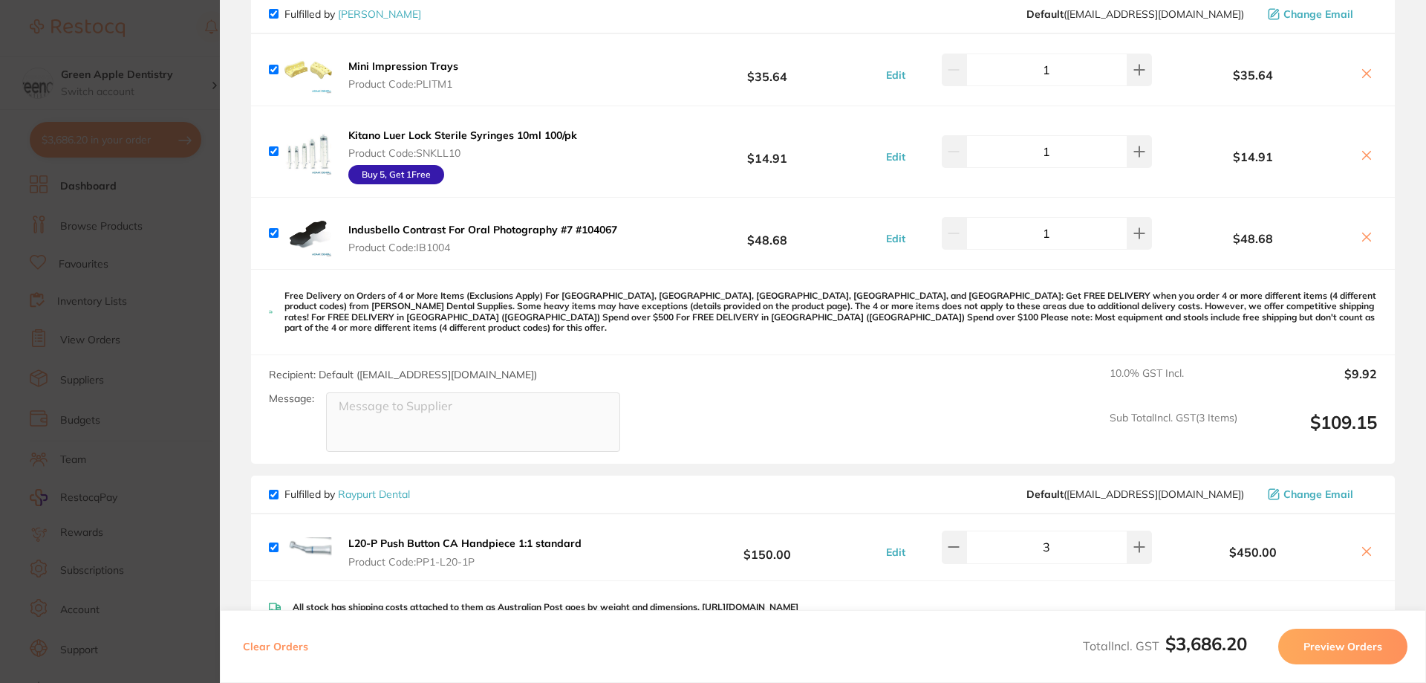 This screenshot has height=683, width=1426. I want to click on a: Raypurt Dental, so click(374, 494).